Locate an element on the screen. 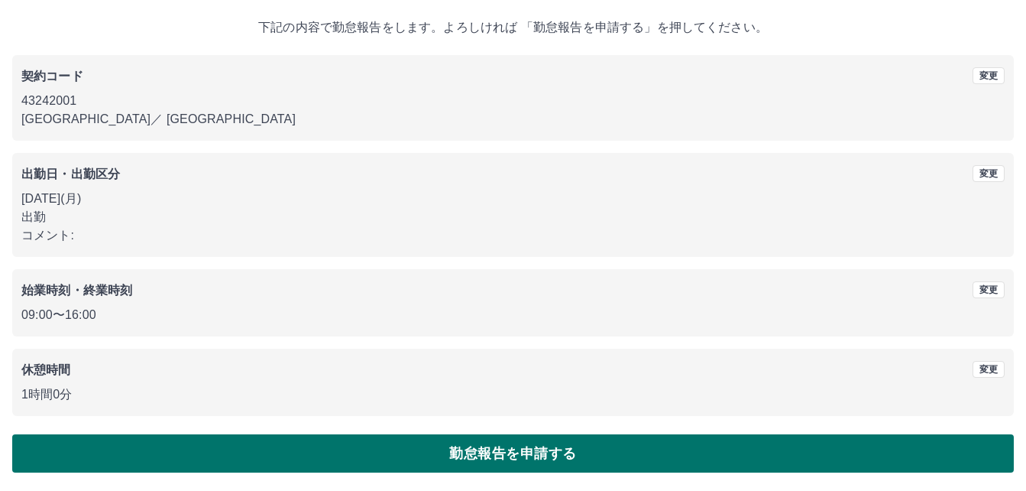 The width and height of the screenshot is (1026, 491). b: 契約コード is located at coordinates (52, 76).